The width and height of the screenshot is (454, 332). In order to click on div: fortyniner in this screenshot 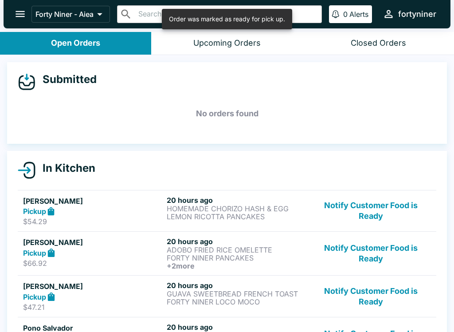, I will do `click(418, 14)`.